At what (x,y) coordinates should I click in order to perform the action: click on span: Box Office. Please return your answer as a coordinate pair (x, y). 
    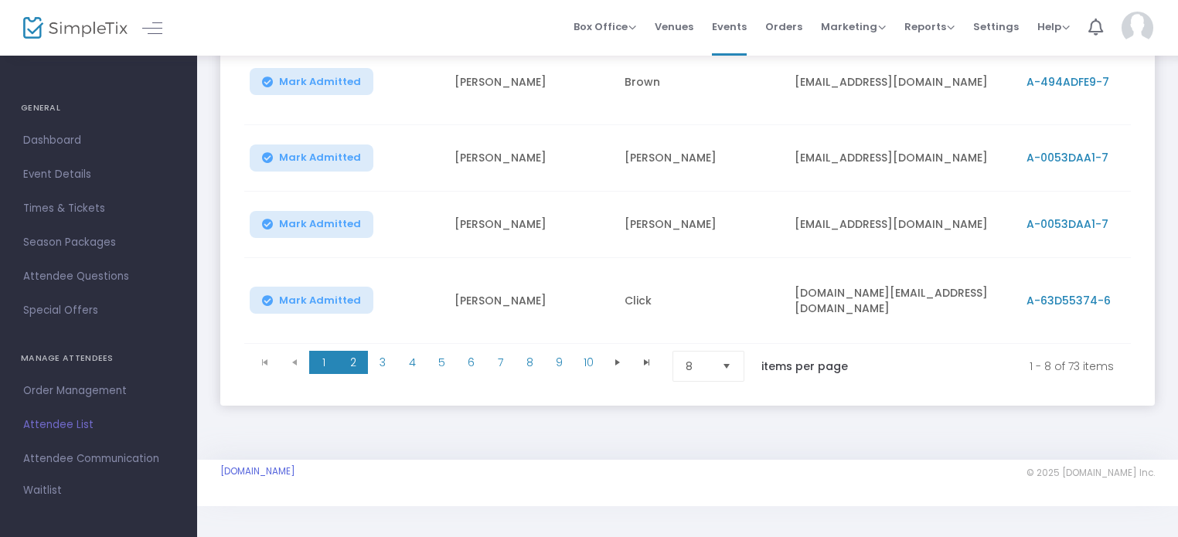
    Looking at the image, I should click on (604, 26).